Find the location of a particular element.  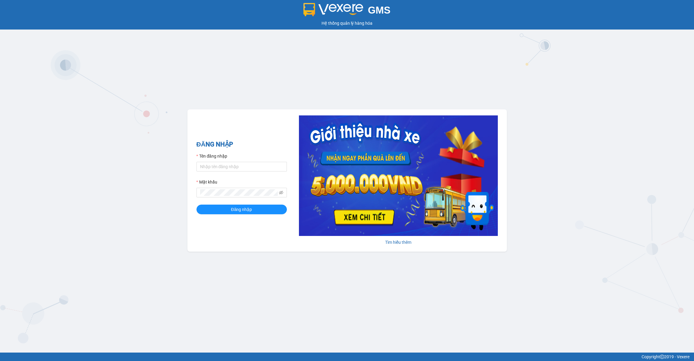

span: Đăng nhập is located at coordinates (242, 209).